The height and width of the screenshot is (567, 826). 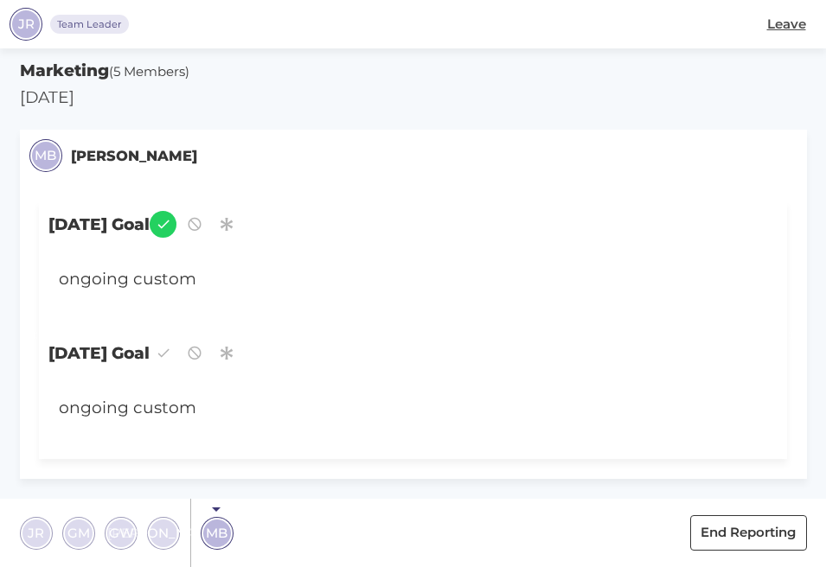 What do you see at coordinates (786, 24) in the screenshot?
I see `span: Leave` at bounding box center [786, 24].